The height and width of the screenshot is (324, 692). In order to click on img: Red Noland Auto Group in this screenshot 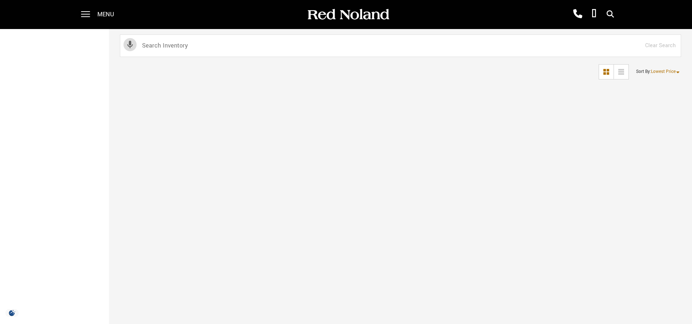, I will do `click(348, 15)`.